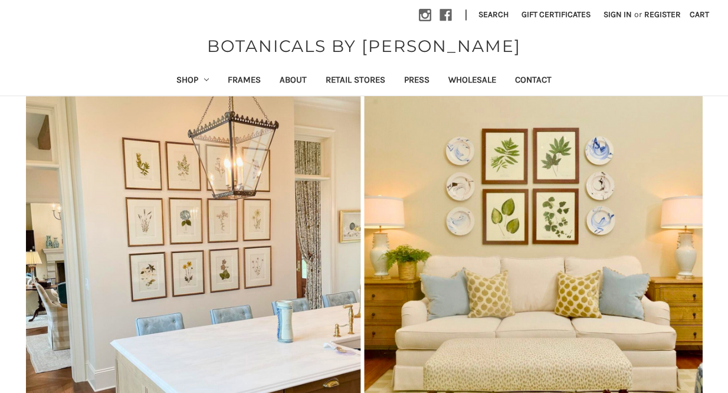 This screenshot has height=393, width=728. What do you see at coordinates (355, 81) in the screenshot?
I see `a: Retail Stores` at bounding box center [355, 81].